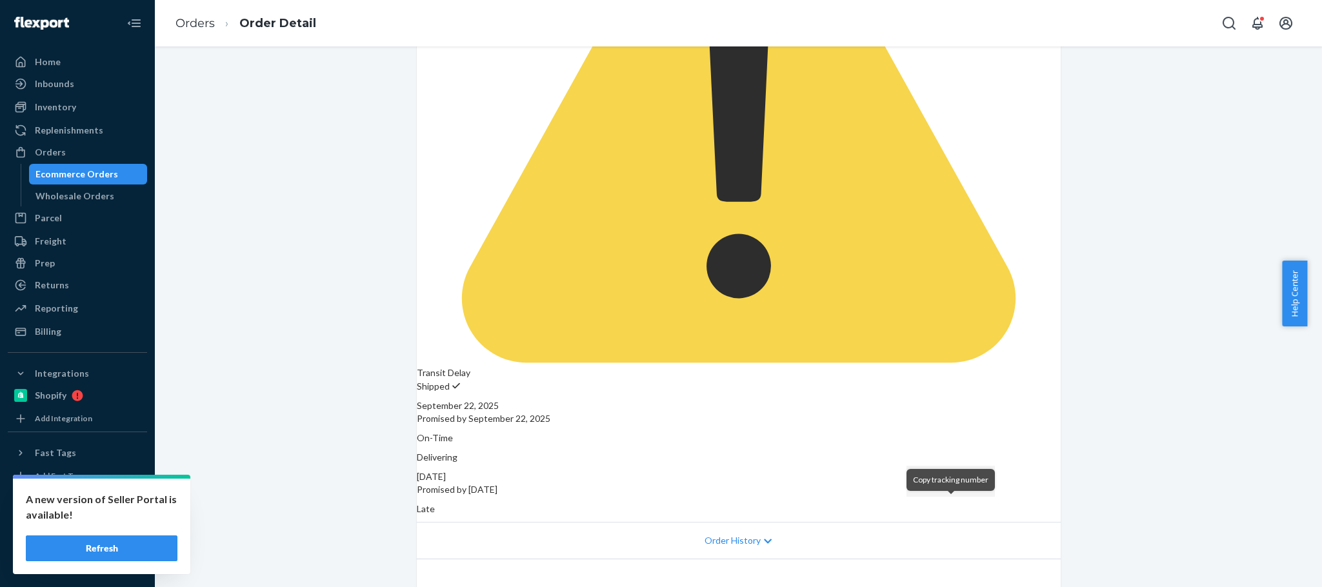 The width and height of the screenshot is (1322, 587). I want to click on div: Orders, so click(50, 152).